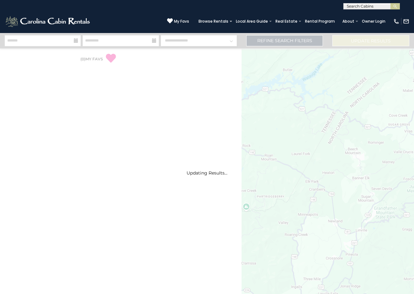  What do you see at coordinates (373, 21) in the screenshot?
I see `a: Owner Login` at bounding box center [373, 21].